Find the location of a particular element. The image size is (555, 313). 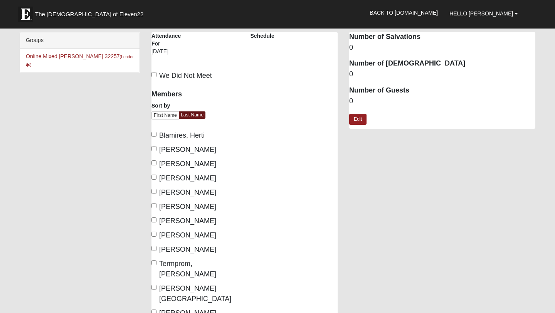

label: Schedule is located at coordinates (263, 36).